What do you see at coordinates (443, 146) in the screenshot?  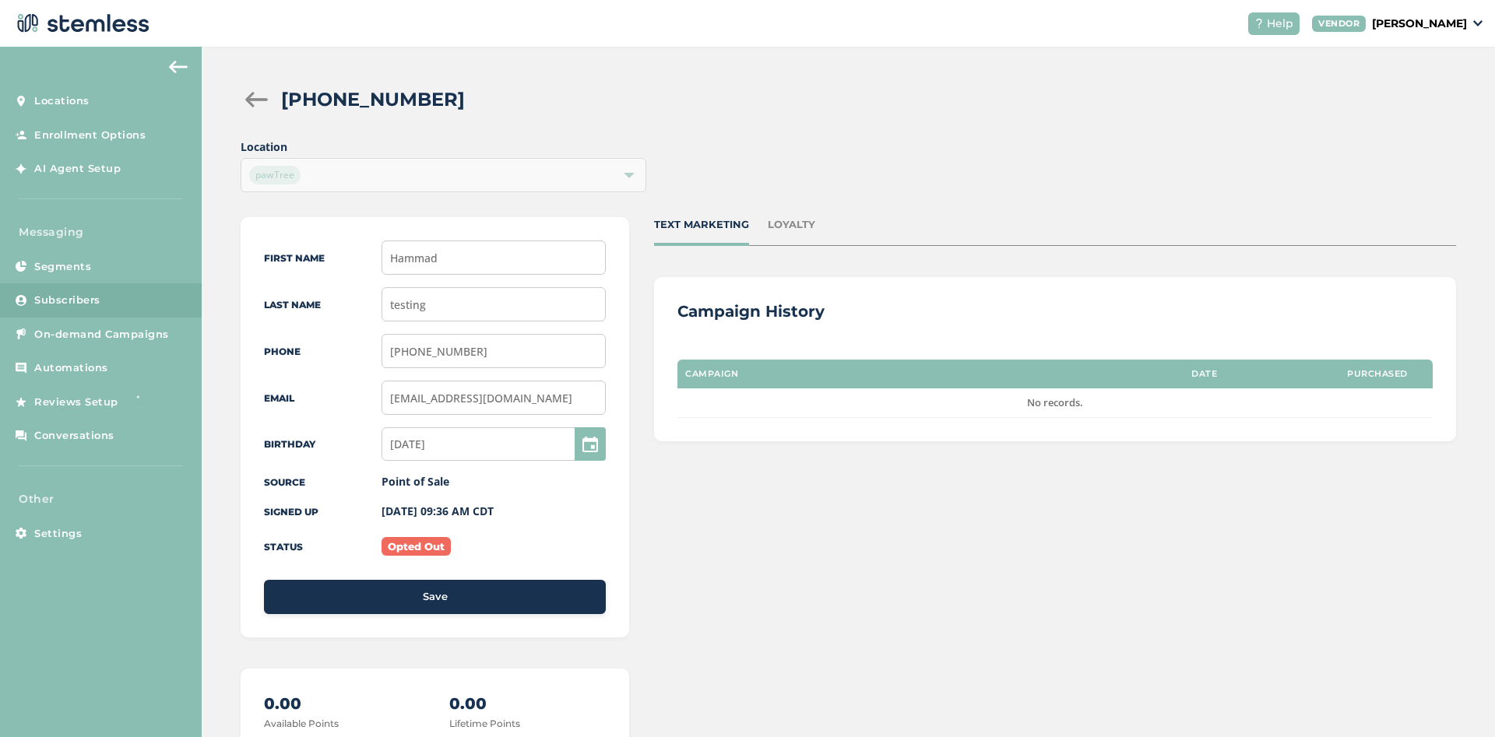 I see `label: Location` at bounding box center [443, 146].